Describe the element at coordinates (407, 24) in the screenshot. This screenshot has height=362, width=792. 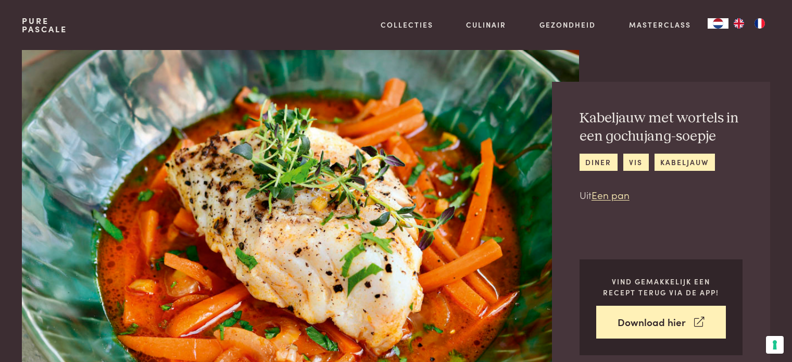
I see `a: Collecties` at that location.